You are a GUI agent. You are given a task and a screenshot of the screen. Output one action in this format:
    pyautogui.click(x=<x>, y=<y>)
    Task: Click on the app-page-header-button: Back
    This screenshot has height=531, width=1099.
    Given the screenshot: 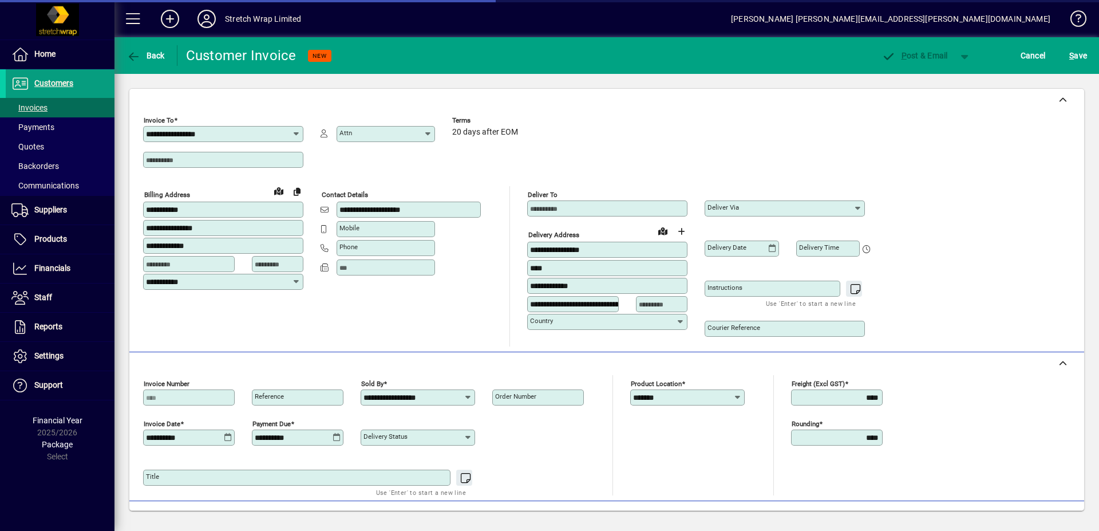 What is the action you would take?
    pyautogui.click(x=146, y=56)
    